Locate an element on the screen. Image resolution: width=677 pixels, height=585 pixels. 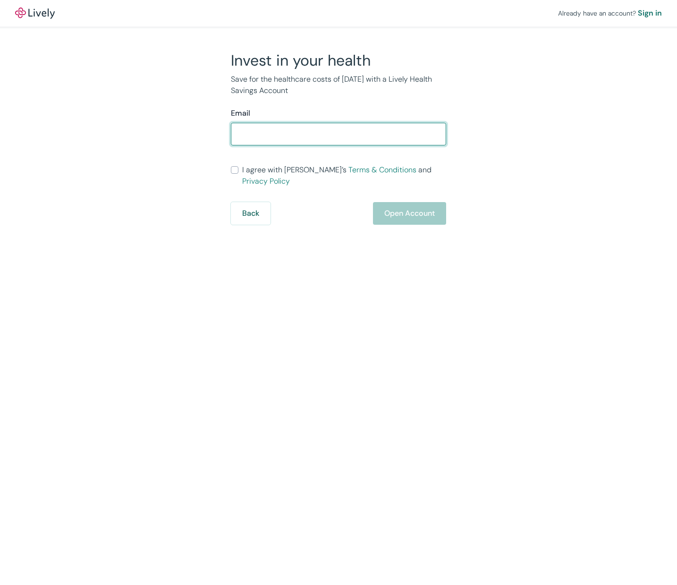
button: Back is located at coordinates (251, 213).